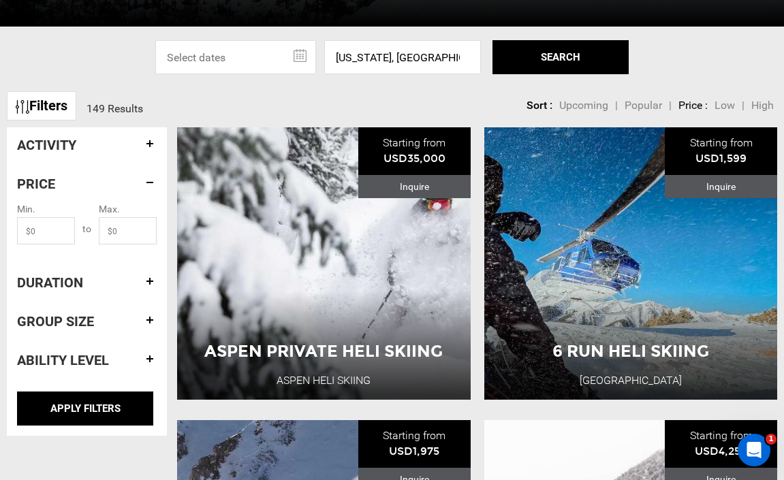  I want to click on span: High, so click(762, 105).